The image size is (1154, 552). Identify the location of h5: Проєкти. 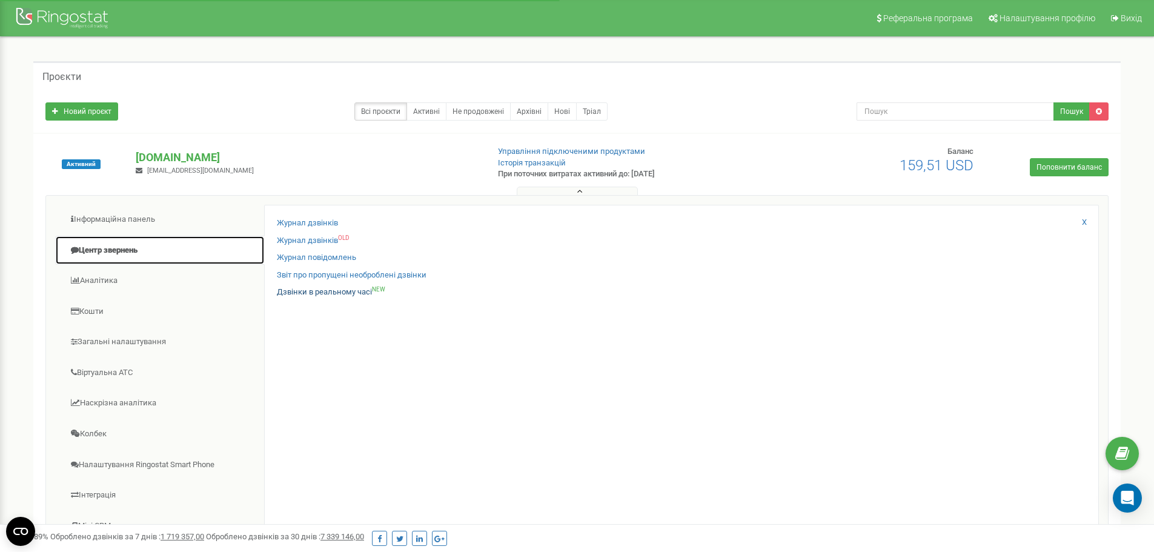
(62, 77).